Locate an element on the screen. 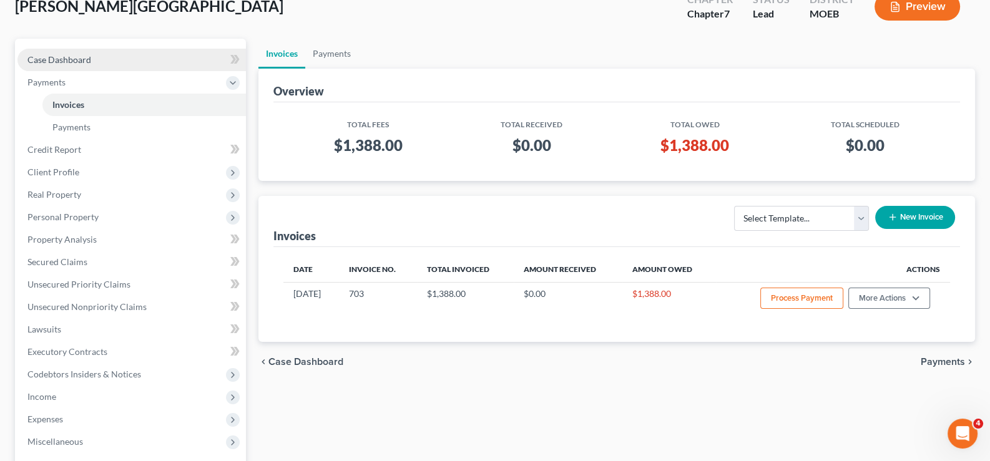 This screenshot has width=990, height=461. span: Credit Report is located at coordinates (54, 149).